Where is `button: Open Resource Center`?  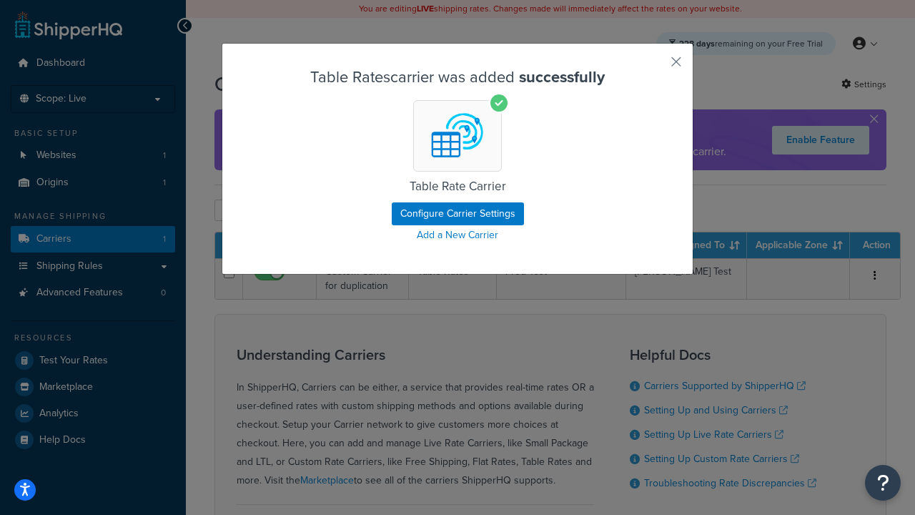 button: Open Resource Center is located at coordinates (883, 482).